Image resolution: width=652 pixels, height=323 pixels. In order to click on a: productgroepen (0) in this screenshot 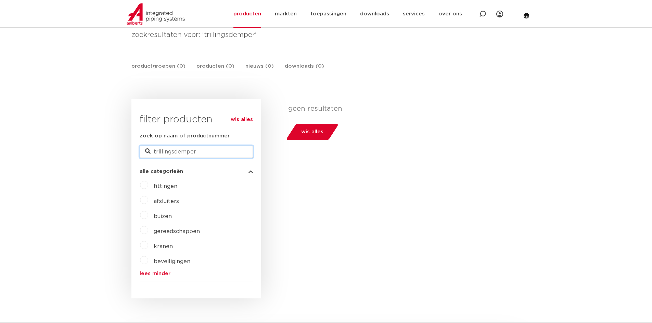, I will do `click(158, 70)`.